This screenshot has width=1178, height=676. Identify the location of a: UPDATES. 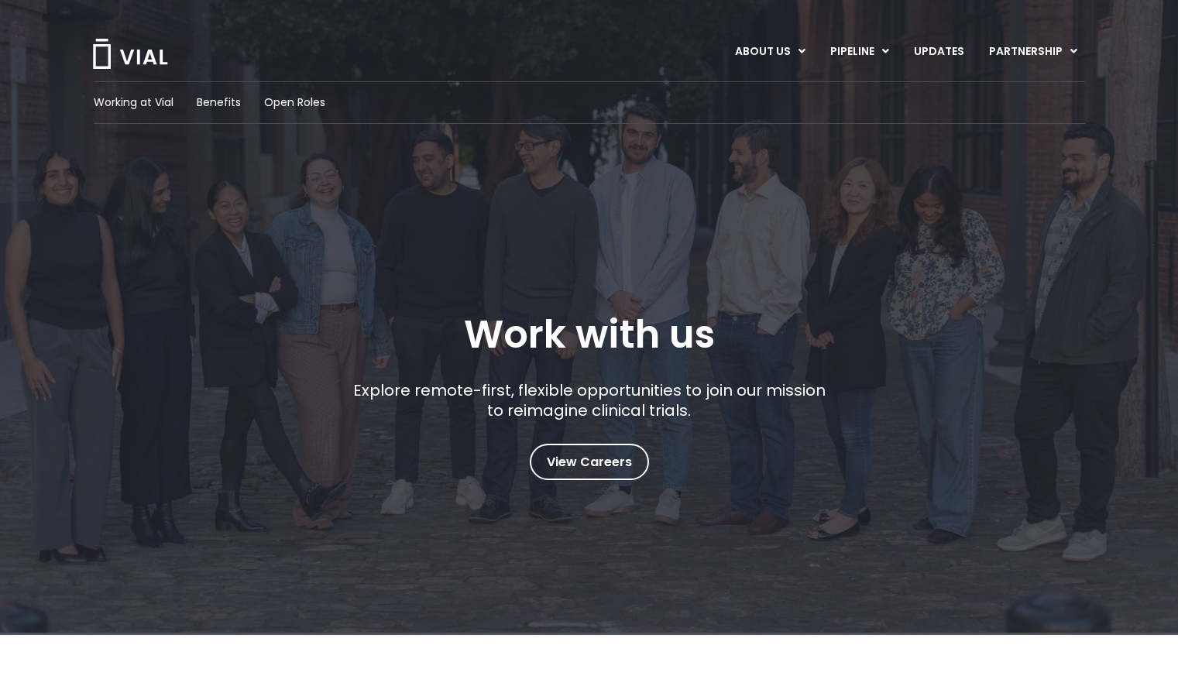
(939, 52).